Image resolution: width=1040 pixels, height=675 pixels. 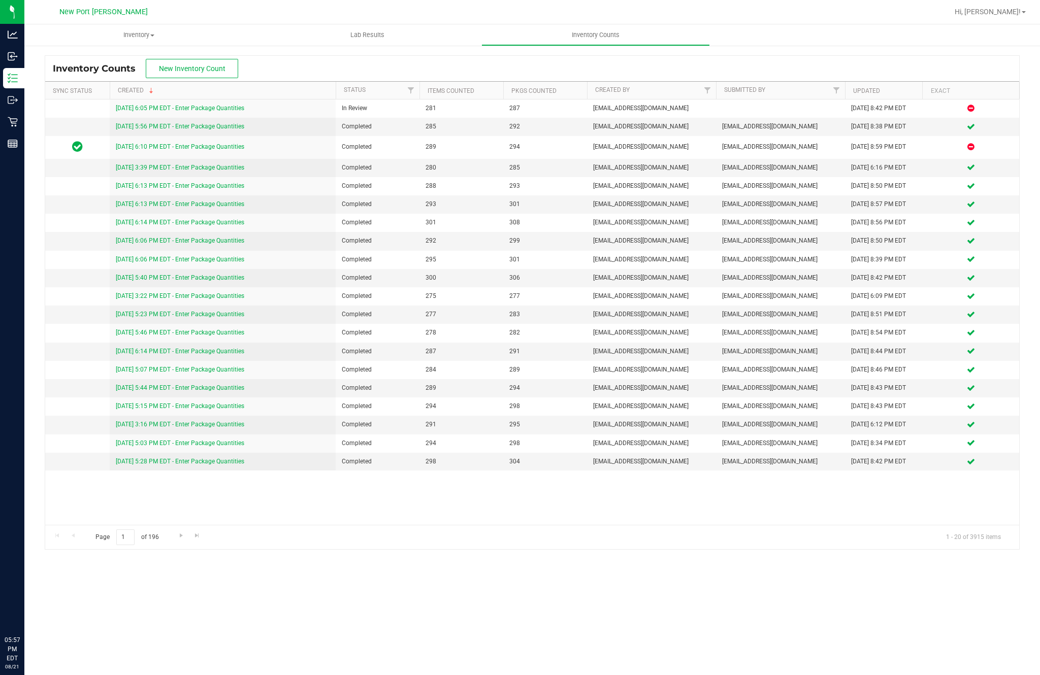 What do you see at coordinates (461, 241) in the screenshot?
I see `span: 292` at bounding box center [461, 241].